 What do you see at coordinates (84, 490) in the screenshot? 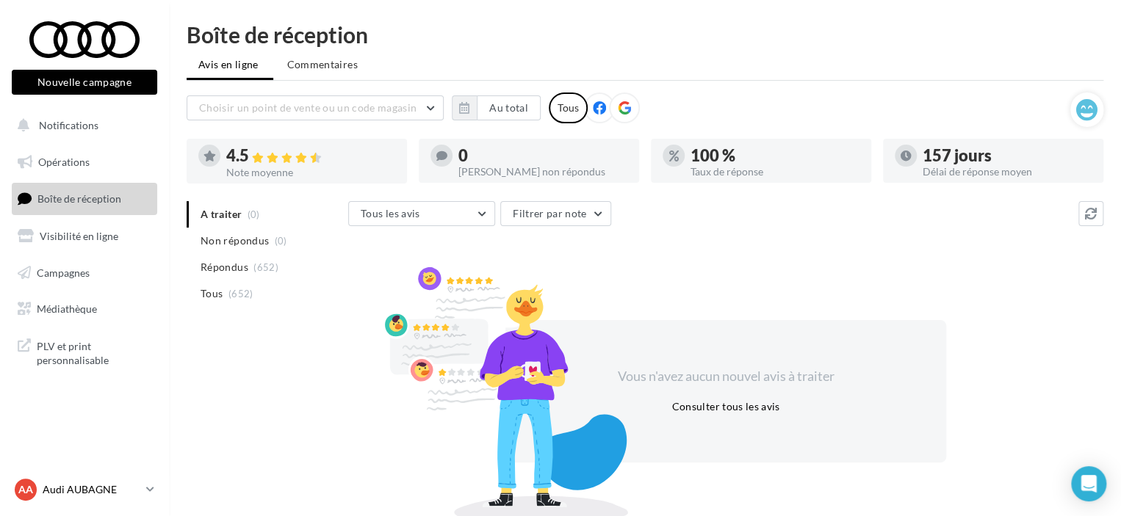
I see `a: AA Audi AUBAGNE` at bounding box center [84, 490].